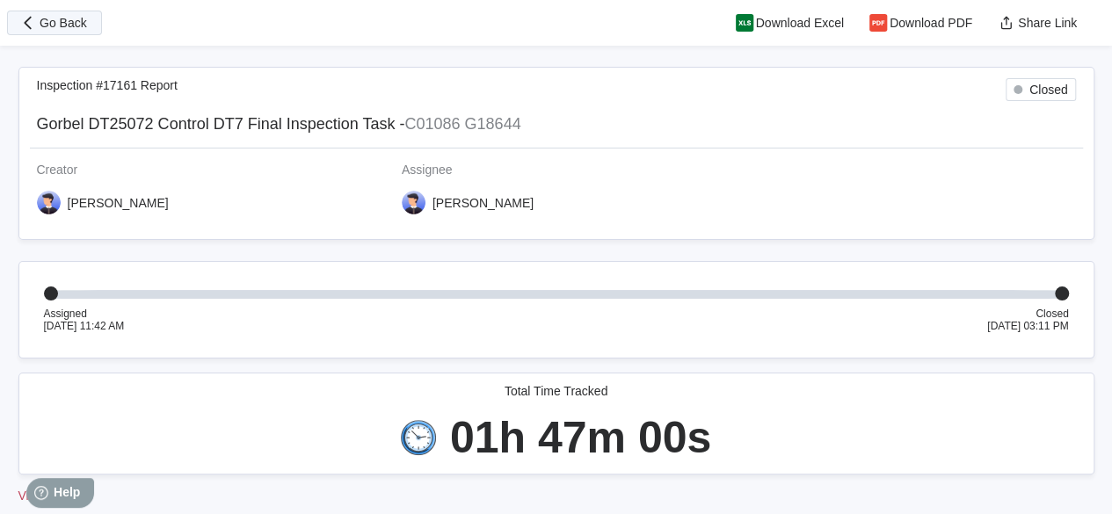 The height and width of the screenshot is (514, 1112). What do you see at coordinates (791, 23) in the screenshot?
I see `button: Download Excel` at bounding box center [791, 23].